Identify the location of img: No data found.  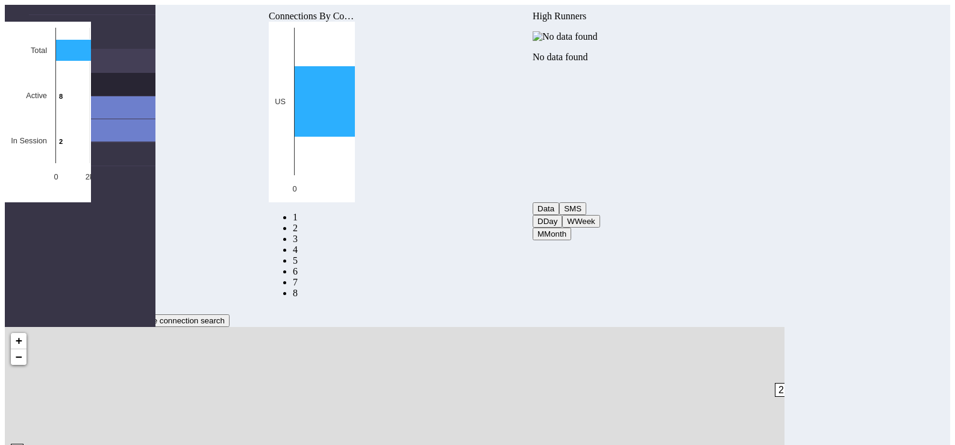
(565, 37).